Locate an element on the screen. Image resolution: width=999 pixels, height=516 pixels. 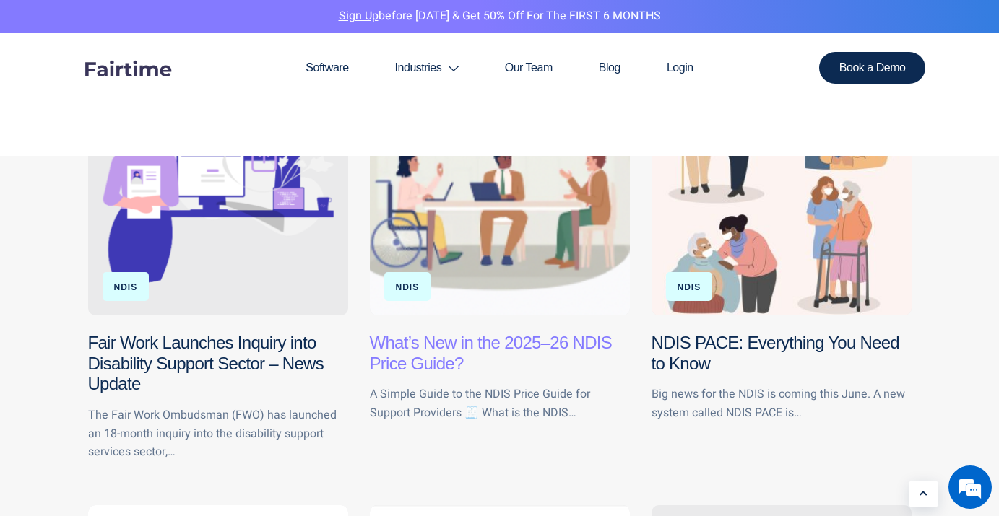
a: Blog is located at coordinates (609, 68).